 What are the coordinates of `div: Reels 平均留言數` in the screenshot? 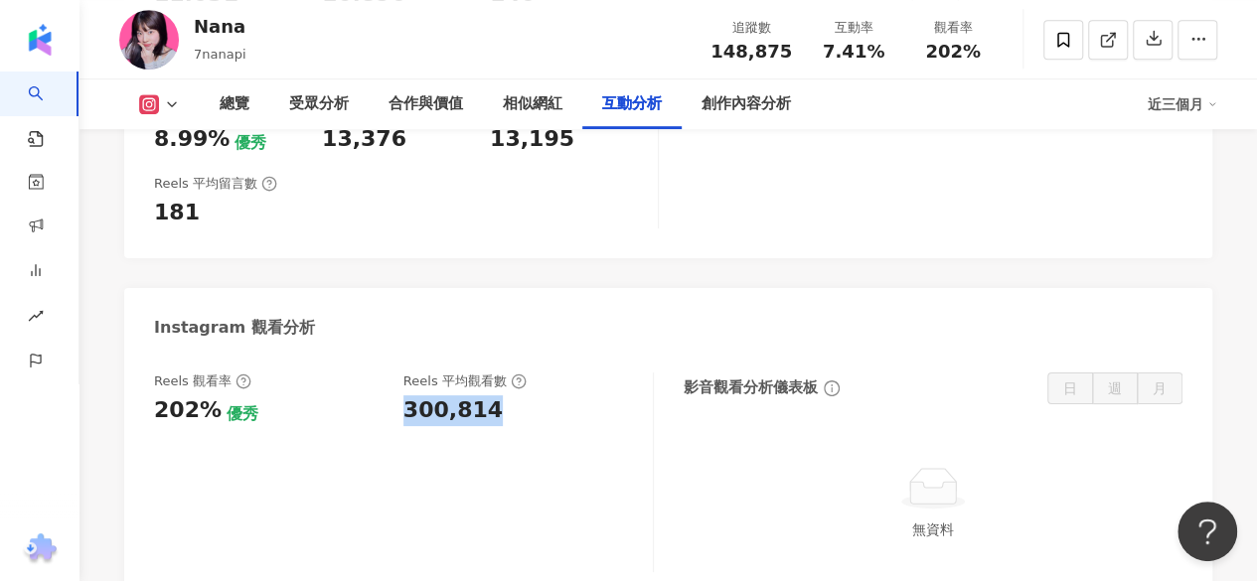 It's located at (216, 184).